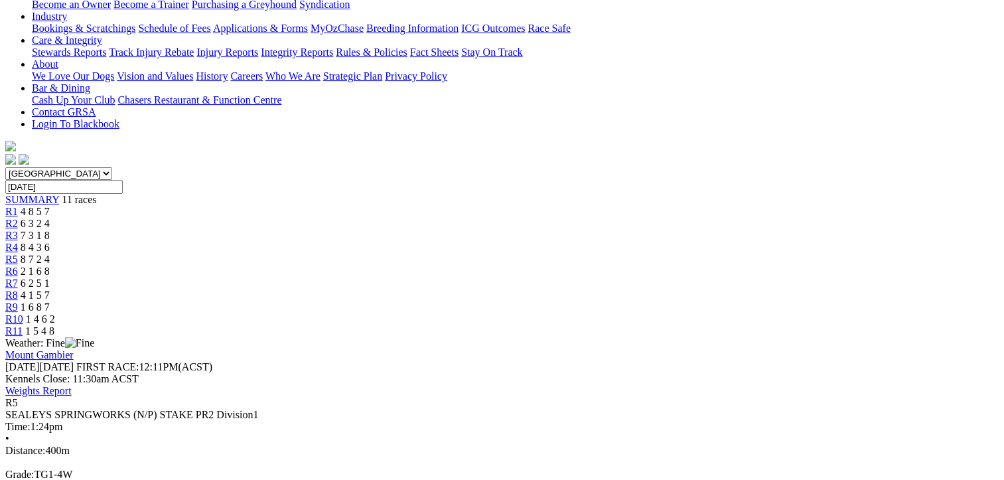 Image resolution: width=1004 pixels, height=480 pixels. What do you see at coordinates (50, 342) in the screenshot?
I see `span: Weather: Fine` at bounding box center [50, 342].